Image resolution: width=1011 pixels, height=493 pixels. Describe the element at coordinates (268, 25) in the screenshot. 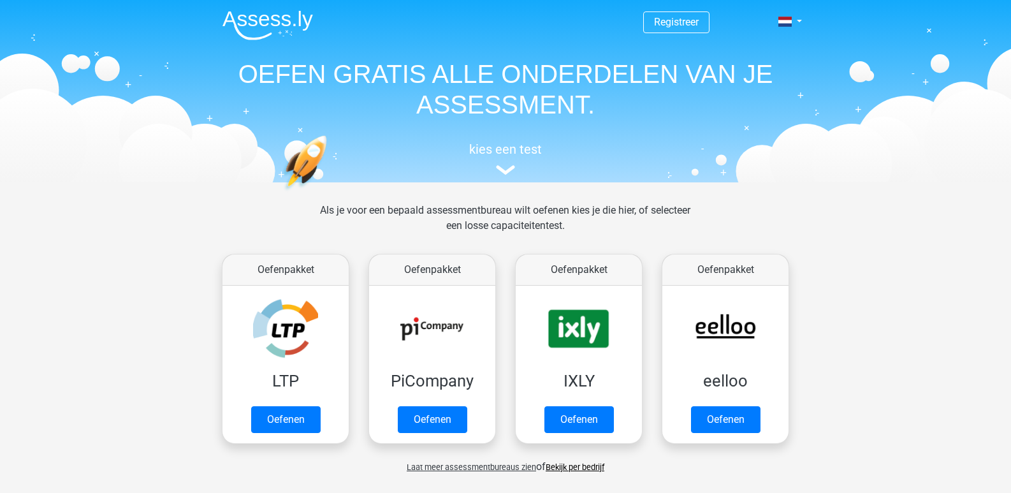

I see `img: Assessly` at that location.